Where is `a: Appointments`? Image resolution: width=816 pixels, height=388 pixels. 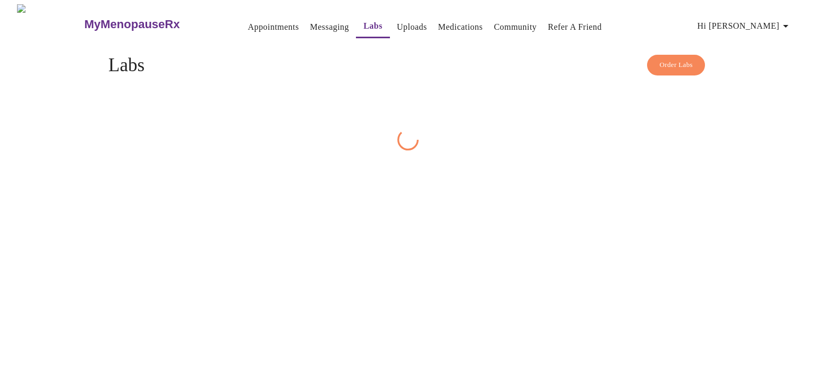
a: Appointments is located at coordinates (273, 27).